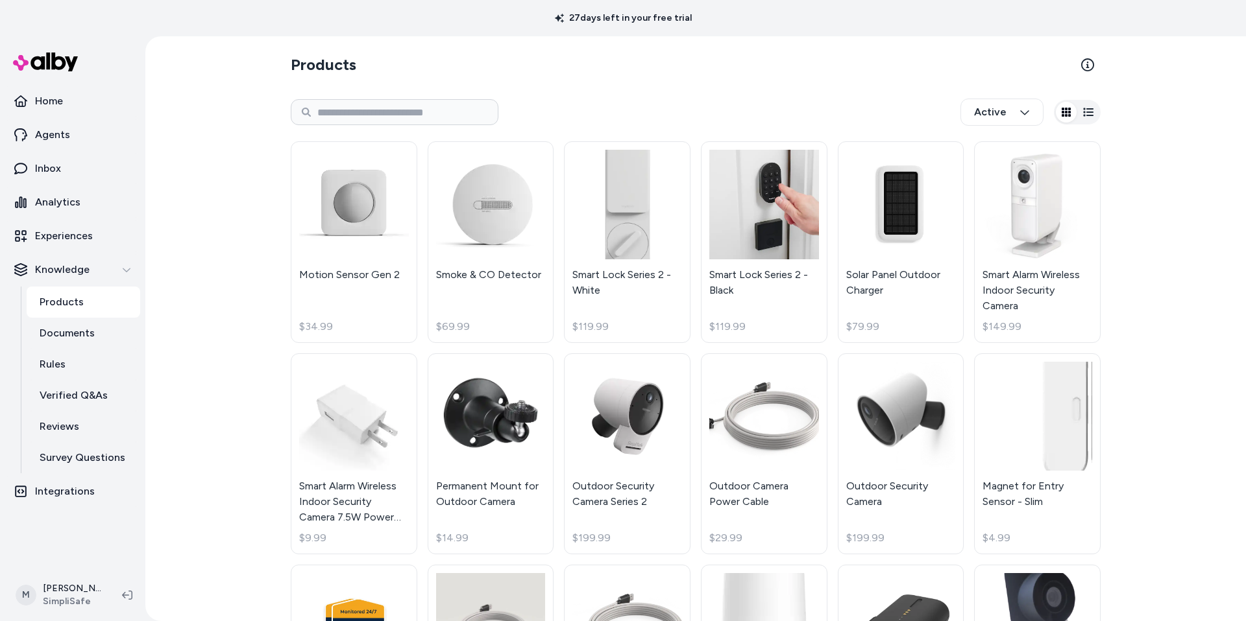 The image size is (1246, 621). I want to click on p: Reviews, so click(59, 427).